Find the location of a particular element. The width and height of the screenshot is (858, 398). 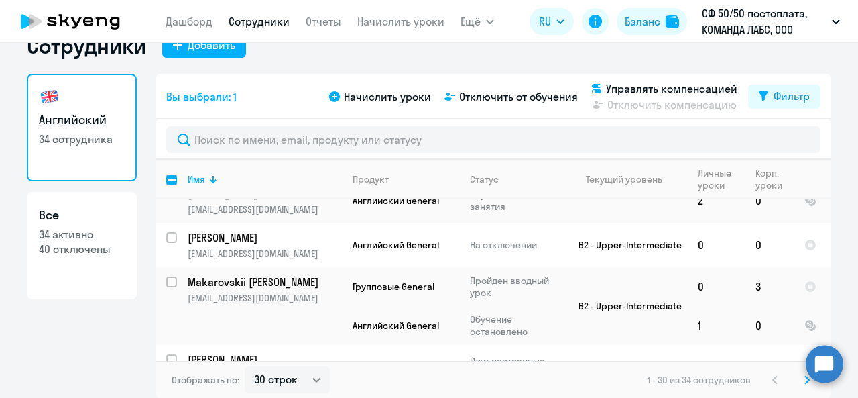

button: Добавить is located at coordinates (204, 46).